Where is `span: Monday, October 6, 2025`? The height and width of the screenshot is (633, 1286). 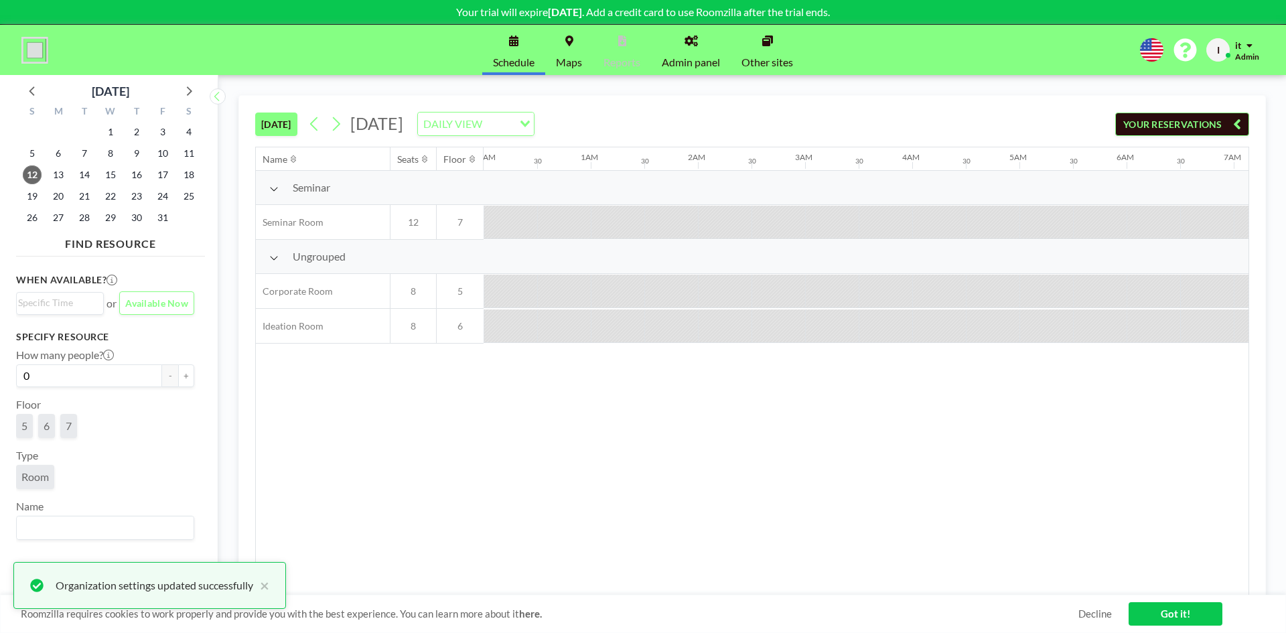
span: Monday, October 6, 2025 is located at coordinates (58, 153).